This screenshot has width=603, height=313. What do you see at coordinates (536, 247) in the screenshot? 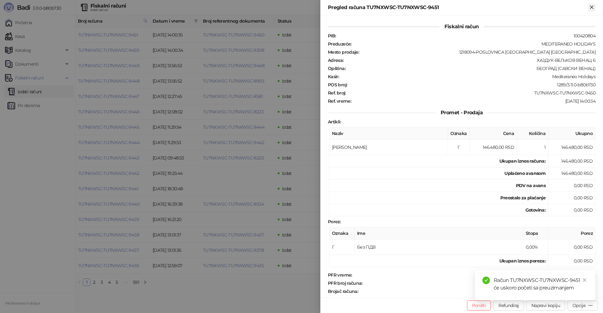
I see `td: 0,00%` at bounding box center [536, 247].